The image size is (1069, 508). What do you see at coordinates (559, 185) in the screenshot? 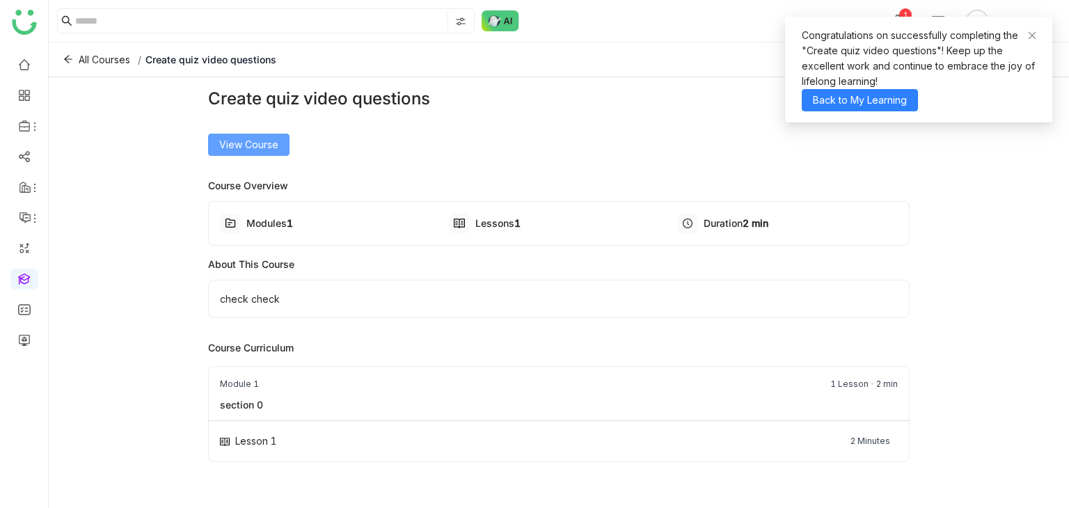
I see `div: Course Overview` at bounding box center [559, 185].